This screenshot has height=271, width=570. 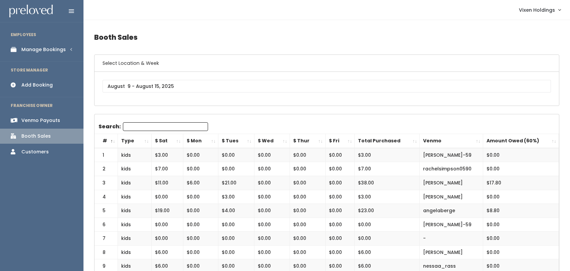 What do you see at coordinates (327, 63) in the screenshot?
I see `h6: Select Location & Week` at bounding box center [327, 63].